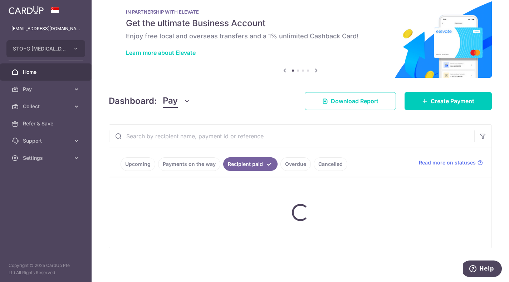 This screenshot has height=282, width=509. What do you see at coordinates (176, 101) in the screenshot?
I see `button: Pay` at bounding box center [176, 101].